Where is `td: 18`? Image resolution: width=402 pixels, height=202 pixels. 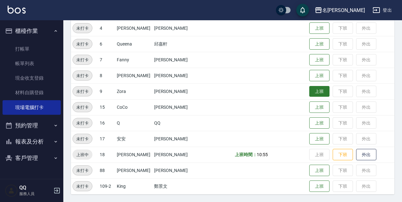
td: 18 is located at coordinates (107, 155).